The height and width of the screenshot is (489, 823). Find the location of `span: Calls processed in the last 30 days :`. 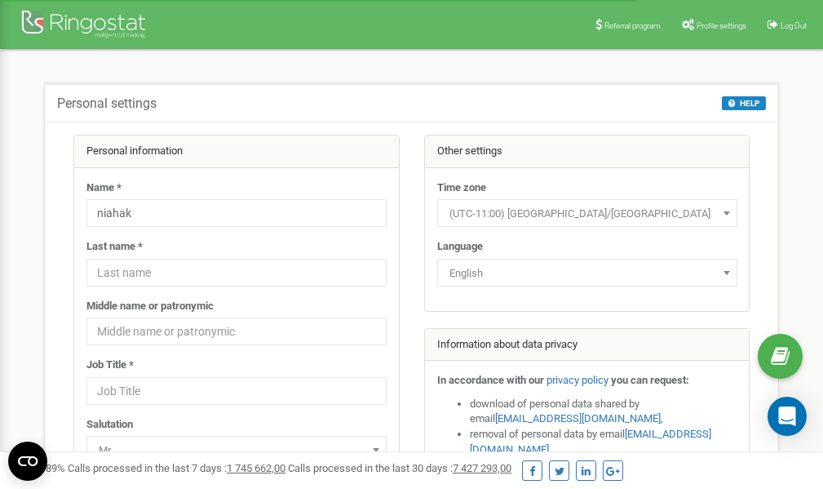

span: Calls processed in the last 30 days : is located at coordinates (400, 467).